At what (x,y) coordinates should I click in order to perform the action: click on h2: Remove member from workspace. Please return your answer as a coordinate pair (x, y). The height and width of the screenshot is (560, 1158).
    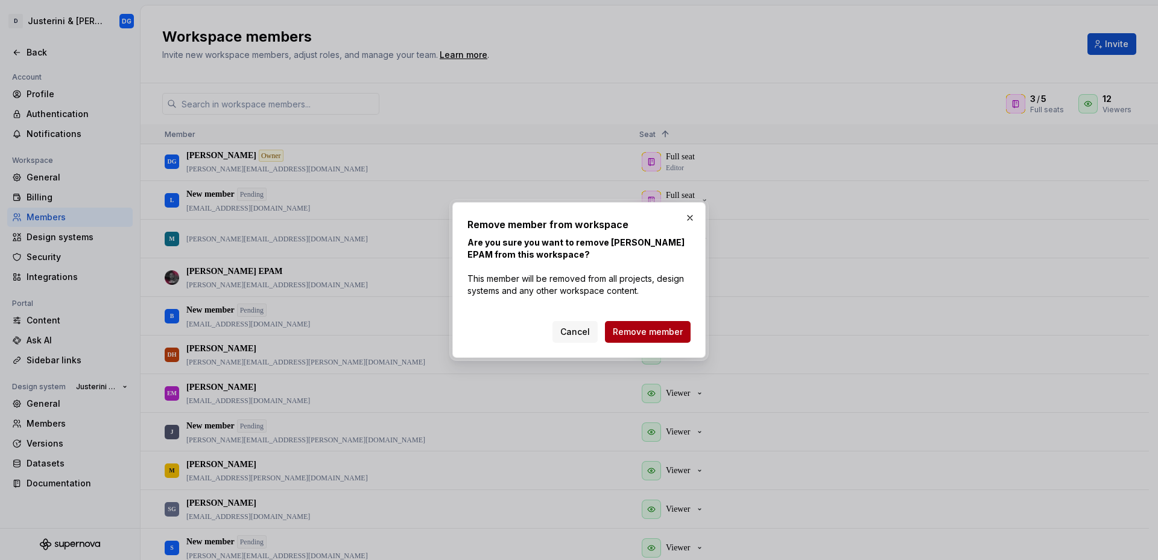
    Looking at the image, I should click on (579, 224).